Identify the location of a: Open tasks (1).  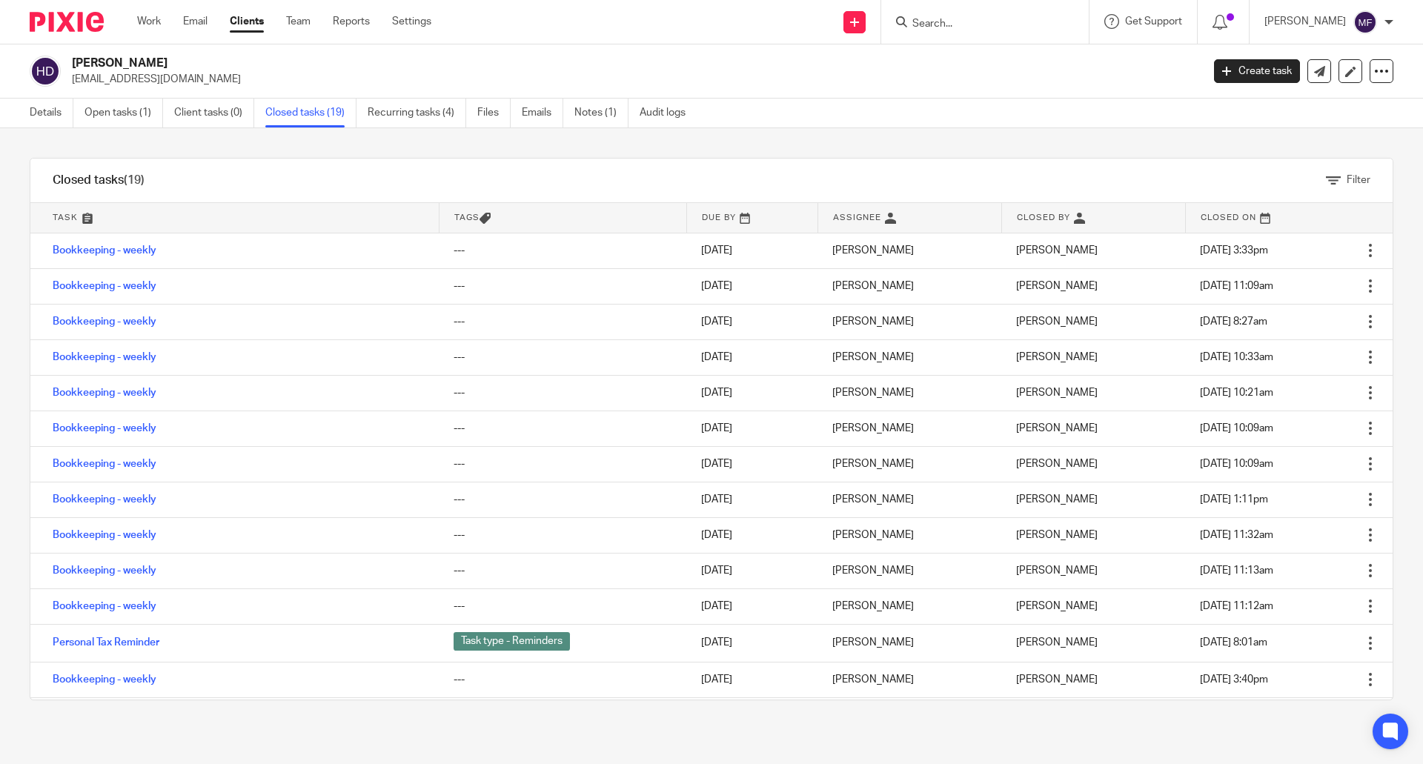
(124, 113).